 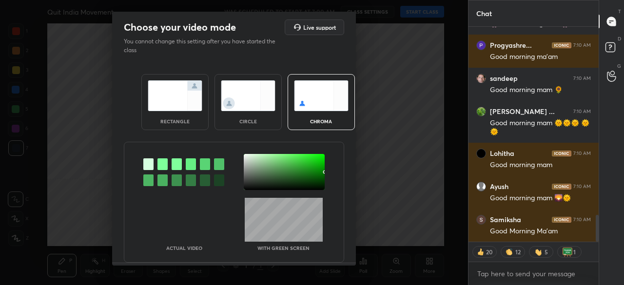 I want to click on p: Chat, so click(x=484, y=13).